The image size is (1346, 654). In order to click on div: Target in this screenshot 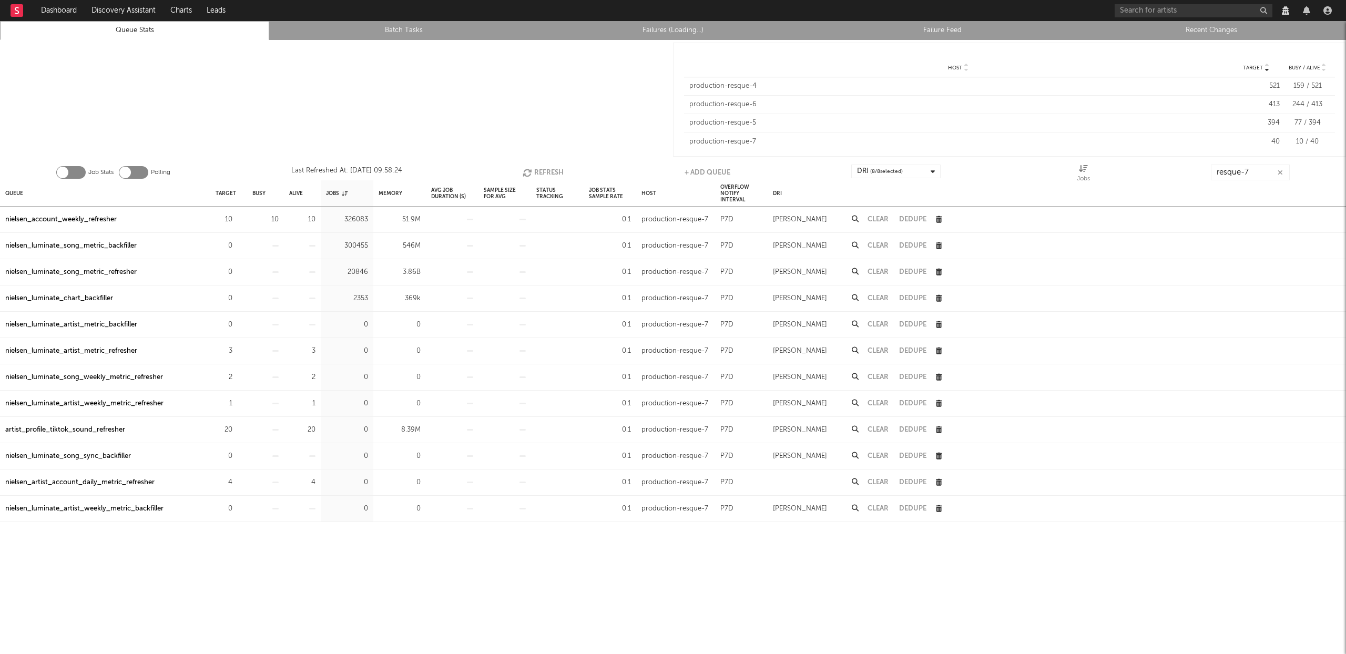, I will do `click(225, 193)`.